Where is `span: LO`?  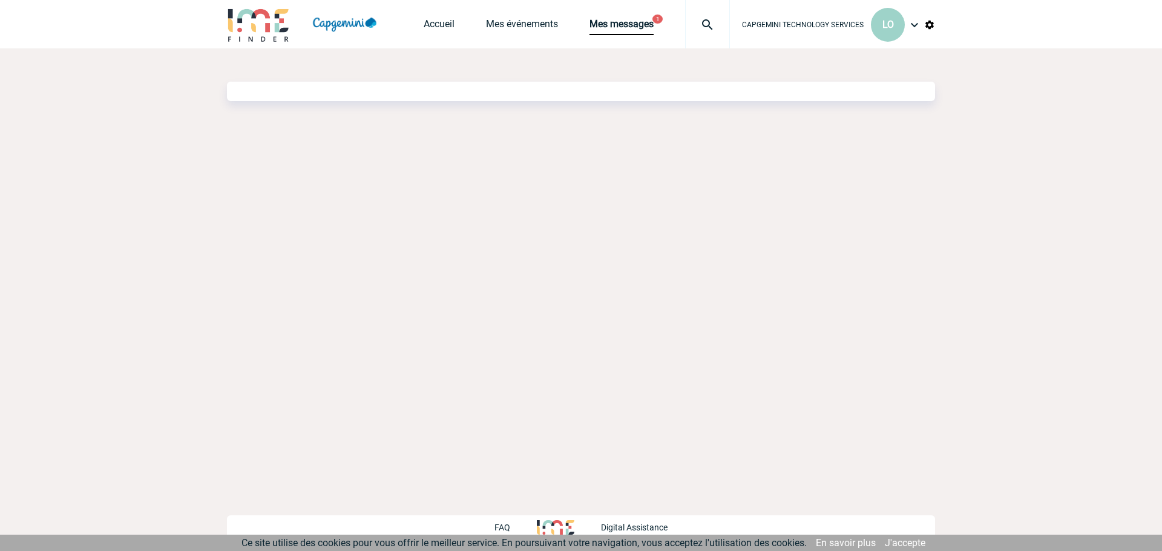 span: LO is located at coordinates (888, 24).